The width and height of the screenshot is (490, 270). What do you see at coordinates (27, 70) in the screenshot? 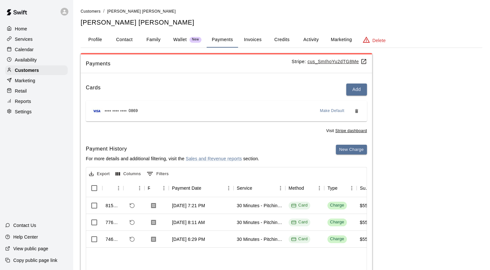
I see `p: Customers` at bounding box center [27, 70].